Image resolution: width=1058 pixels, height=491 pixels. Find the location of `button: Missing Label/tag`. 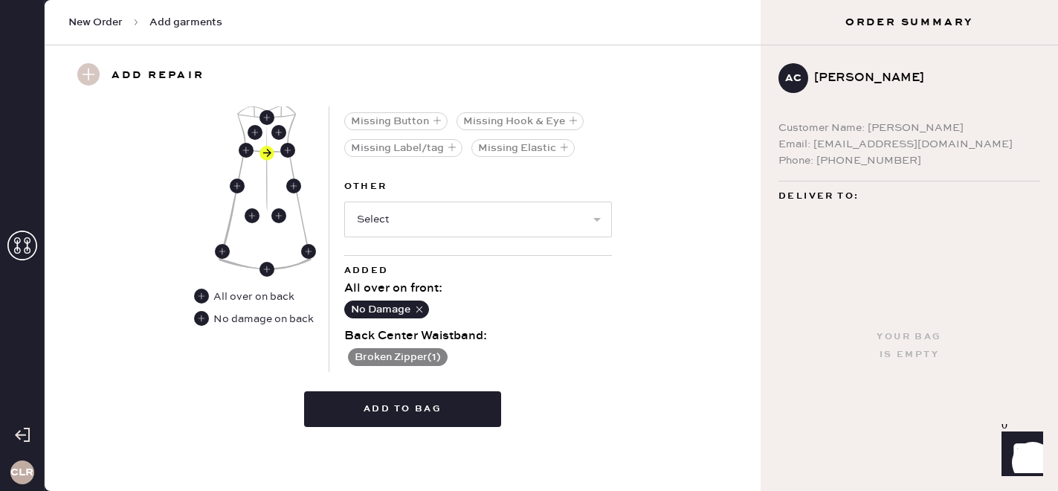

button: Missing Label/tag is located at coordinates (403, 148).